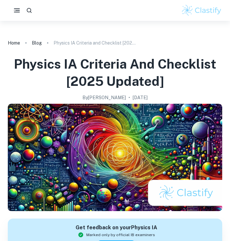 The height and width of the screenshot is (241, 230). What do you see at coordinates (117, 227) in the screenshot?
I see `h6: Get feedback on your Physics IA` at bounding box center [117, 227].